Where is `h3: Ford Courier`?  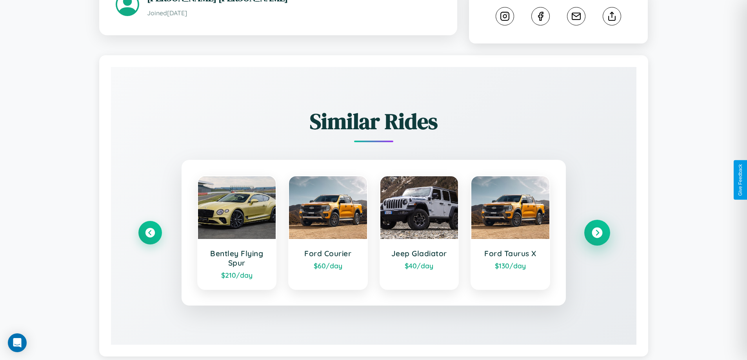 h3: Ford Courier is located at coordinates (328, 254).